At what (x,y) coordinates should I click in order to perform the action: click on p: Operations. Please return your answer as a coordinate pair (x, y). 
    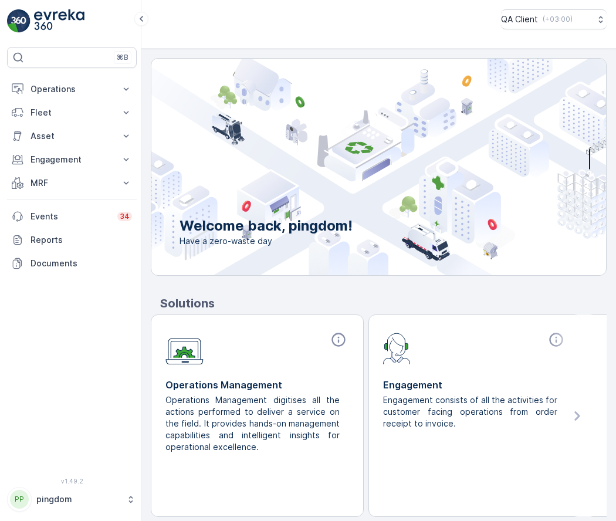
    Looking at the image, I should click on (72, 89).